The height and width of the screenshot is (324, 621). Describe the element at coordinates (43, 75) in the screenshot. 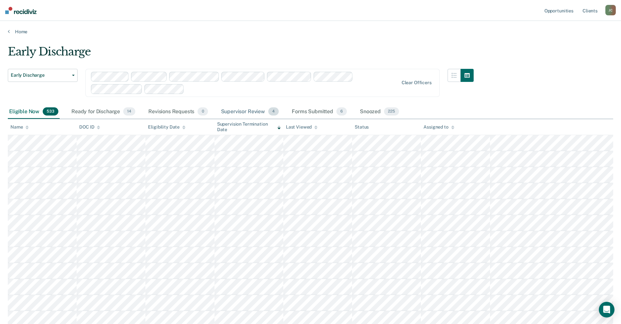

I see `button: Early Discharge` at that location.